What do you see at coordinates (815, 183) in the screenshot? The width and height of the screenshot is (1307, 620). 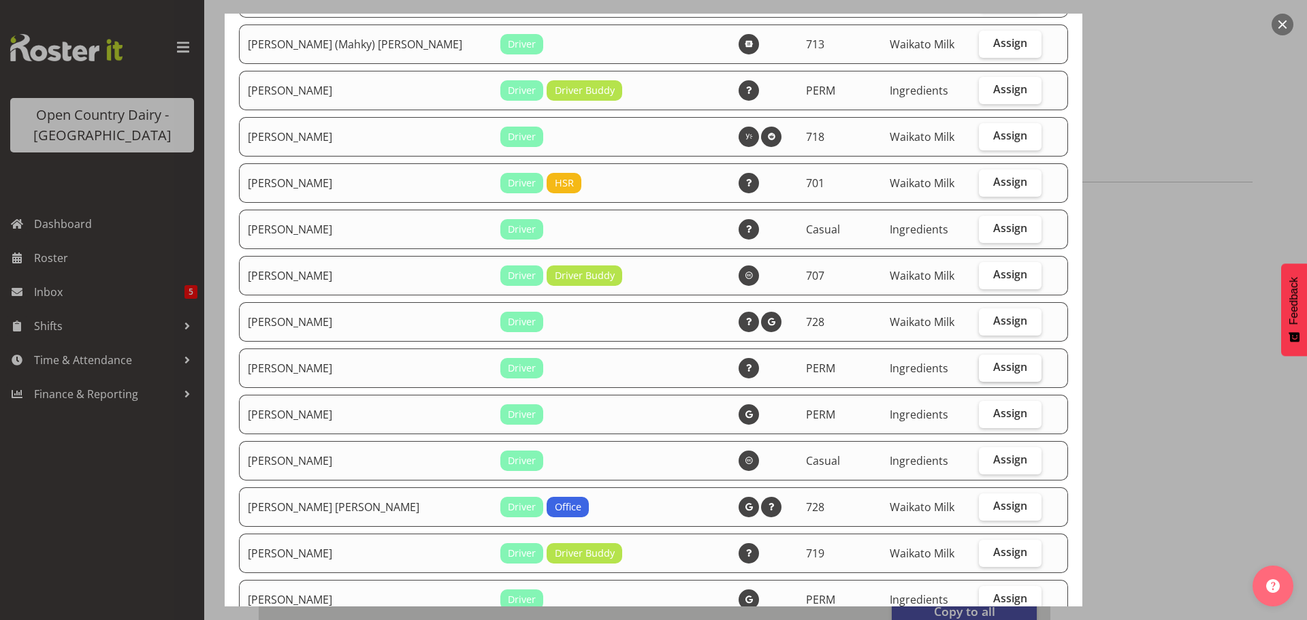 I see `span: 701` at bounding box center [815, 183].